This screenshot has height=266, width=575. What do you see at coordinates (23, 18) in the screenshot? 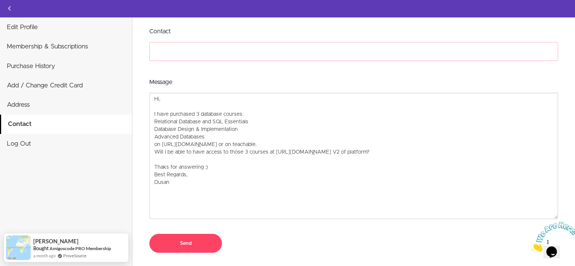
I see `div: CloseChat attention grabber` at bounding box center [23, 18].